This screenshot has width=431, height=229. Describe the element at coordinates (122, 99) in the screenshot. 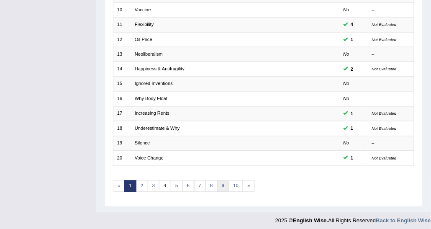

I see `td: 16` at that location.